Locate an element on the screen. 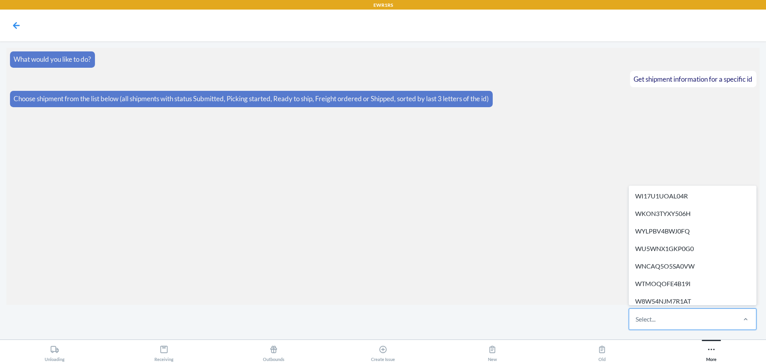 The width and height of the screenshot is (766, 363). div: WU5WNX1GKP0G0 is located at coordinates (692, 249).